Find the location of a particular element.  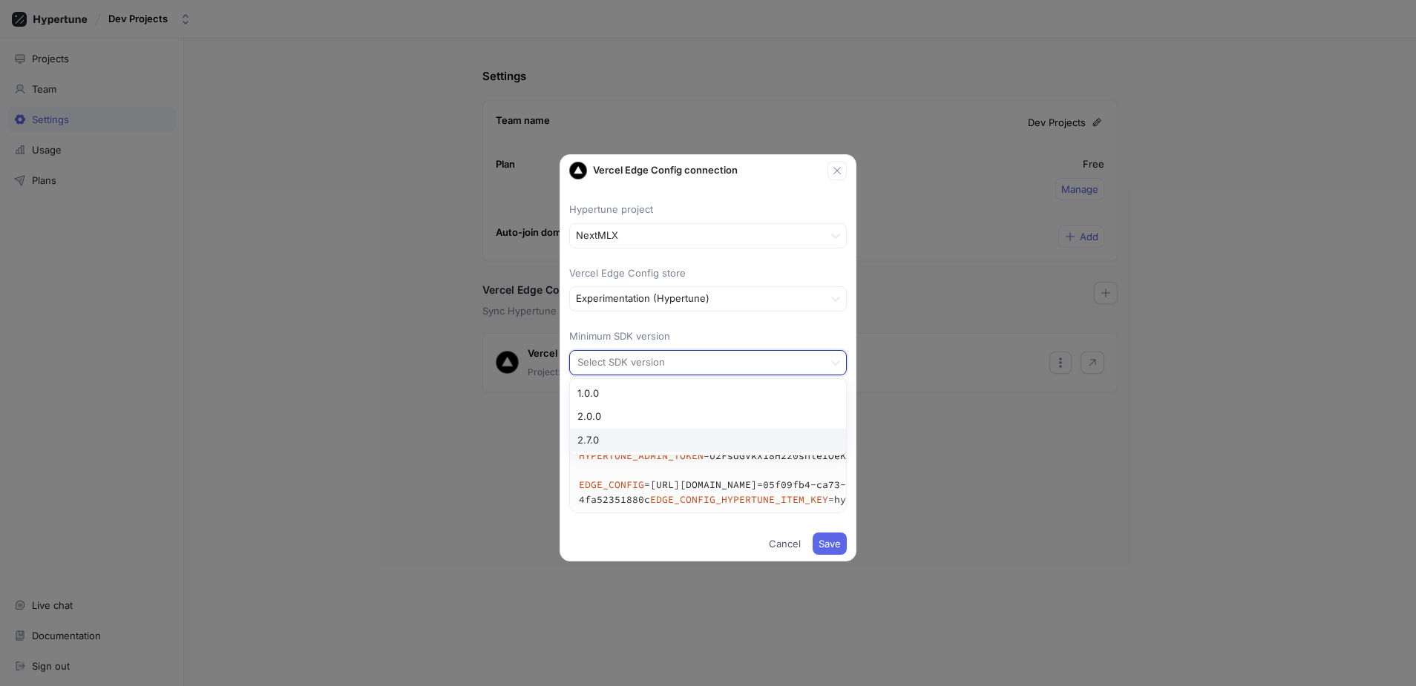

div: 1.0.0 is located at coordinates (708, 394).